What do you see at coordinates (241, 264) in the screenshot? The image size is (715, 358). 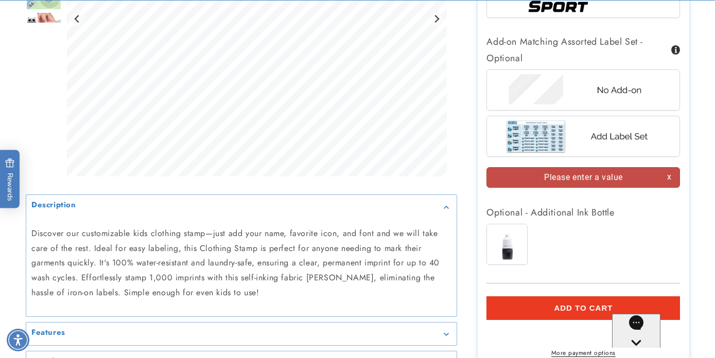 I see `p: Discover our customizable kids clothing stamp—just add your name, favorite icon, and font and we ...` at bounding box center [241, 264].